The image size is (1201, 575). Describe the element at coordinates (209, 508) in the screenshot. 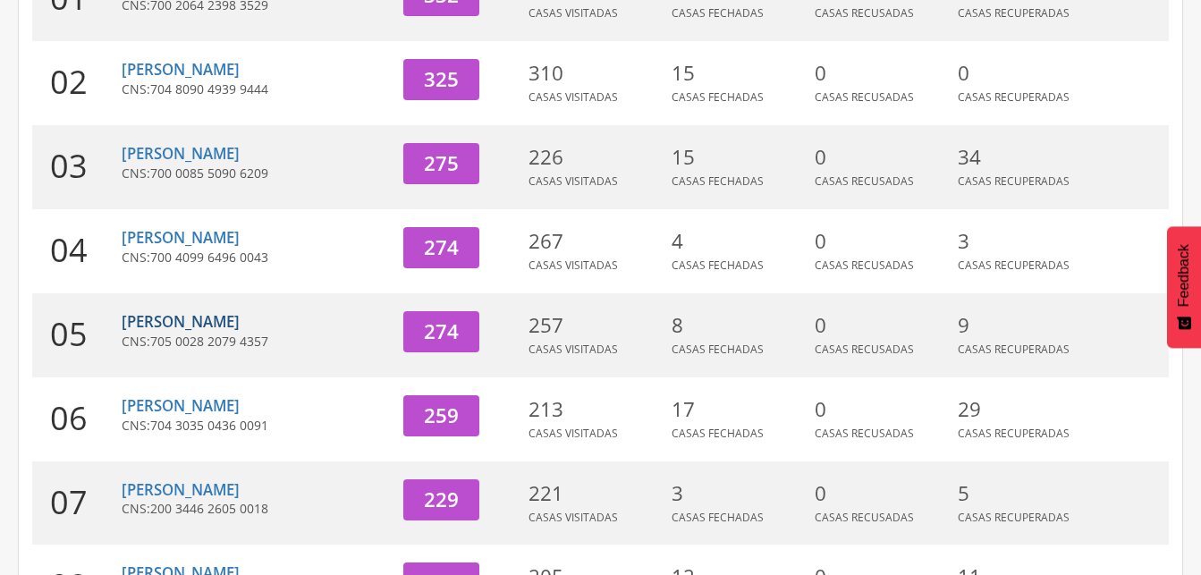

I see `span: 200 3446 2605 0018` at that location.